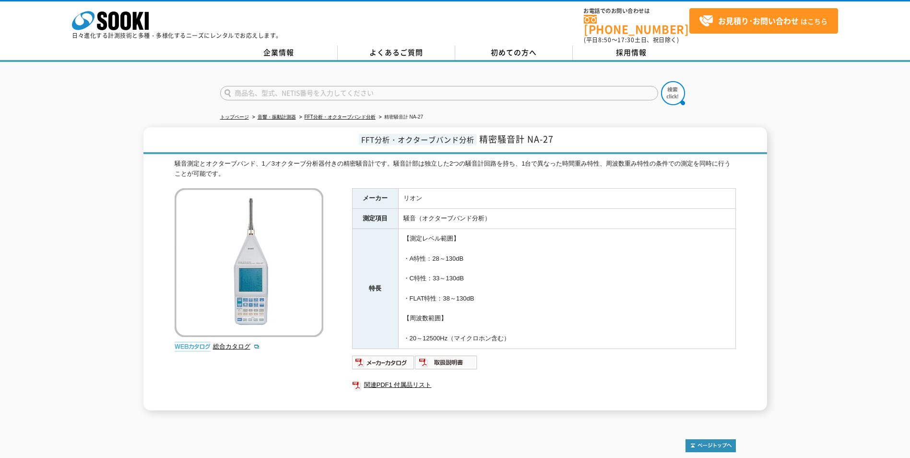 The image size is (910, 458). Describe the element at coordinates (516, 139) in the screenshot. I see `span: 精密騒音計 NA-27` at that location.